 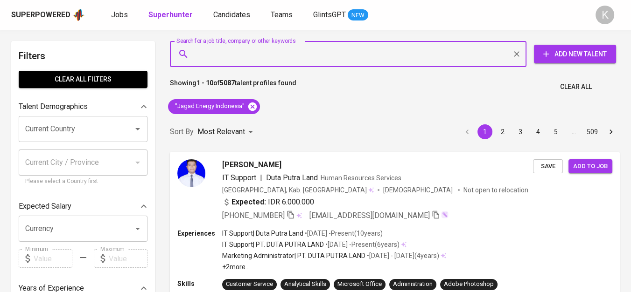 What do you see at coordinates (592, 132) in the screenshot?
I see `button: Go to page 509` at bounding box center [592, 132].